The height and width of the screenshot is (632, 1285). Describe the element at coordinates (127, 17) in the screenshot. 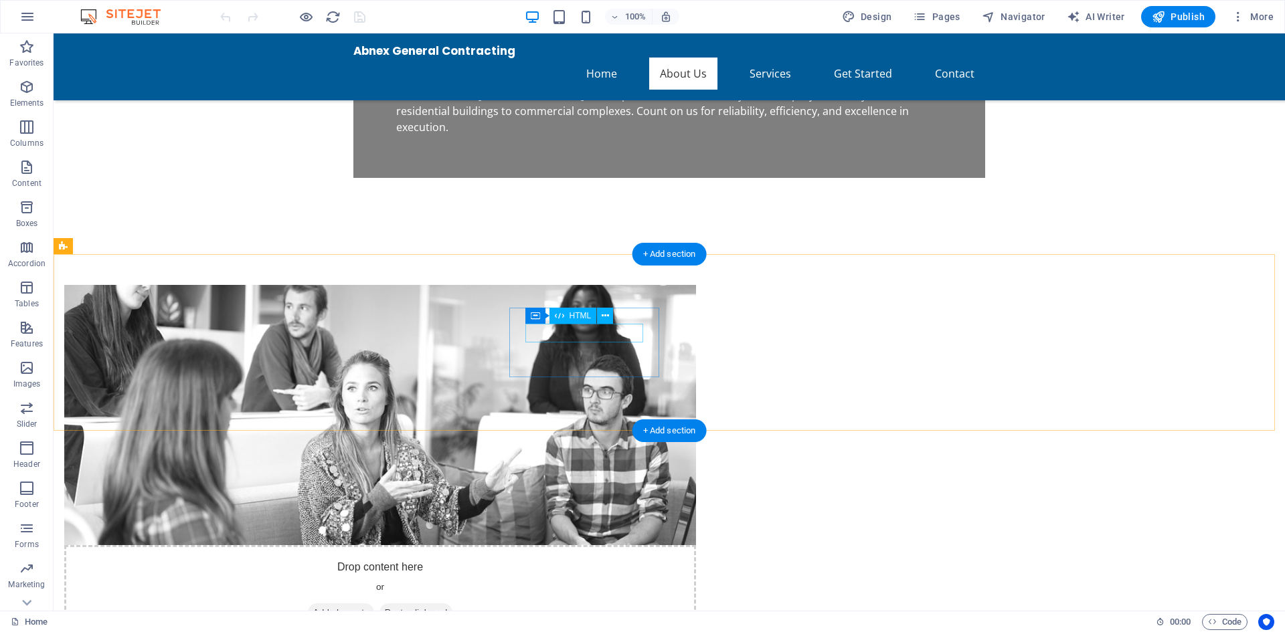

I see `img: Editor Logo` at that location.